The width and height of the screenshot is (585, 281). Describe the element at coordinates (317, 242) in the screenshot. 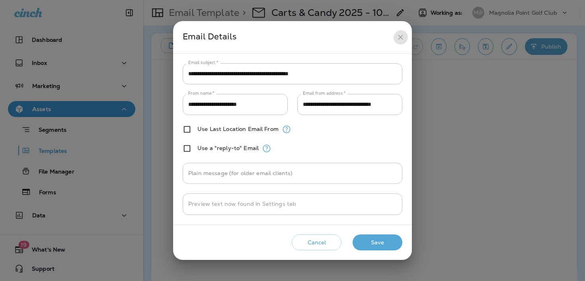

I see `button: Cancel` at that location.